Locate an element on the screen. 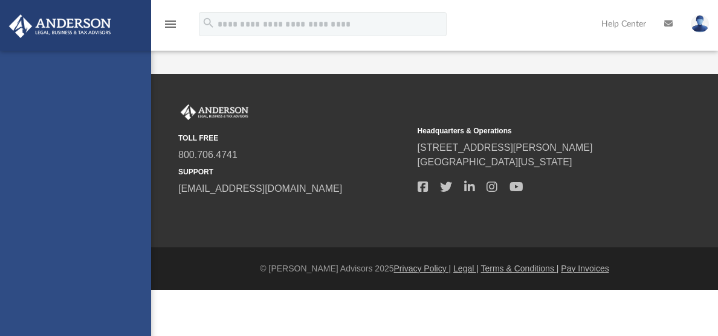  img: User Pic is located at coordinates (699, 24).